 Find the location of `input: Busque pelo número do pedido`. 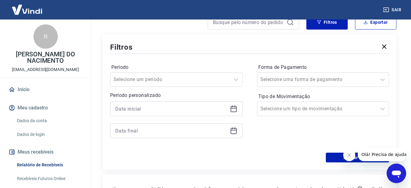

input: Busque pelo número do pedido is located at coordinates (248, 22).